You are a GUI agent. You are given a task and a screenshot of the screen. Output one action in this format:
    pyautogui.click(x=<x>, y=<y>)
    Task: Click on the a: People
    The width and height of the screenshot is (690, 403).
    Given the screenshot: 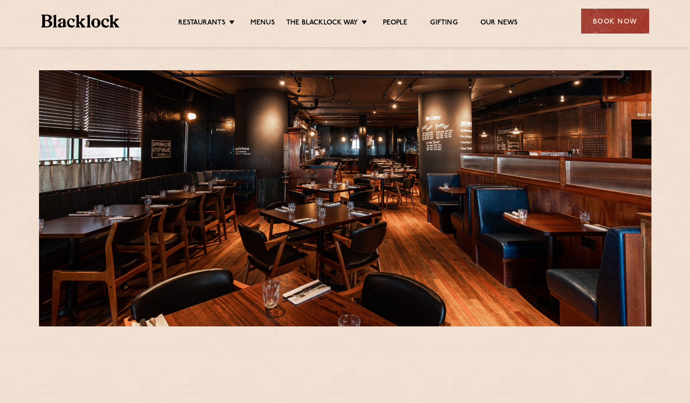 What is the action you would take?
    pyautogui.click(x=395, y=24)
    